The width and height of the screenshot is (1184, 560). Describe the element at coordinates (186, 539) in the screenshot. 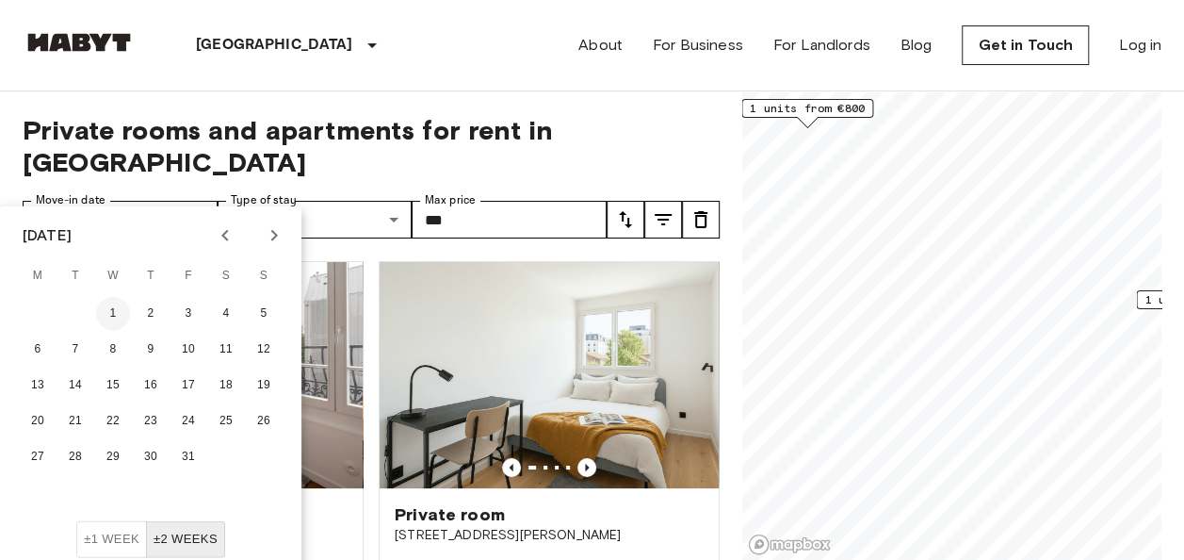

I see `button: ±2 weeks` at that location.